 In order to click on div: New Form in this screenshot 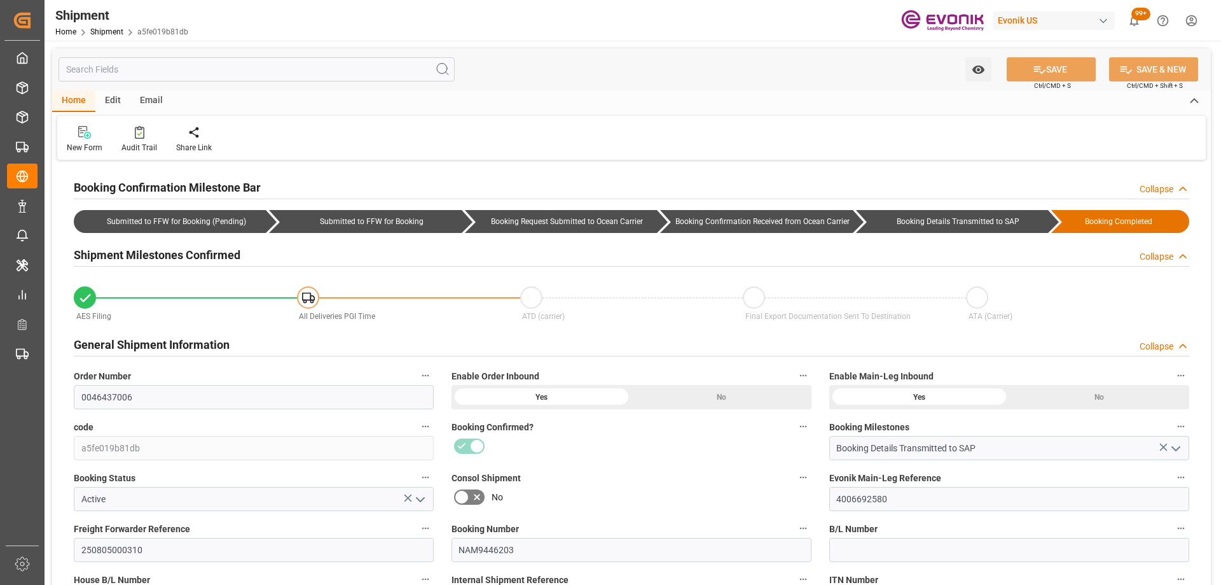, I will do `click(85, 148)`.